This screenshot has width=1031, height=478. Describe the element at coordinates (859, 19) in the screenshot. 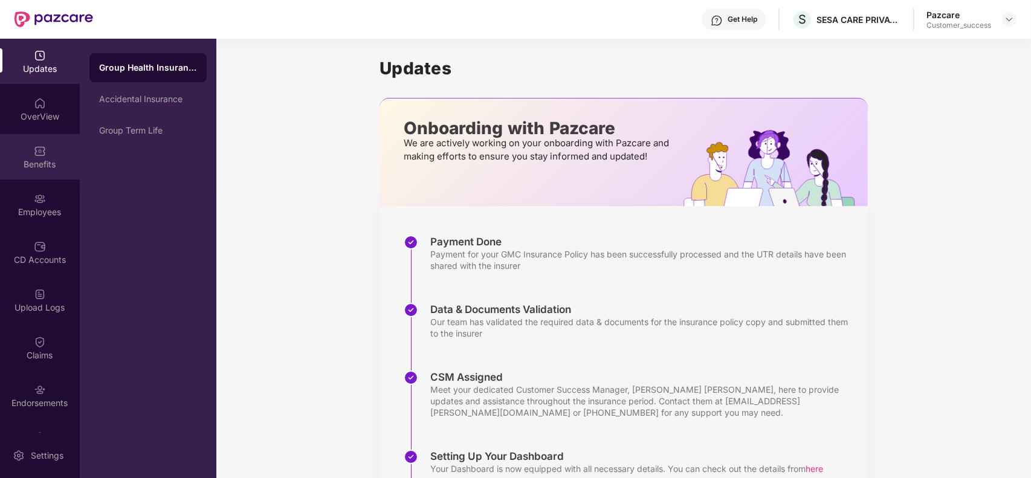

I see `div: SESA CARE PRIVATE LIMITED` at that location.